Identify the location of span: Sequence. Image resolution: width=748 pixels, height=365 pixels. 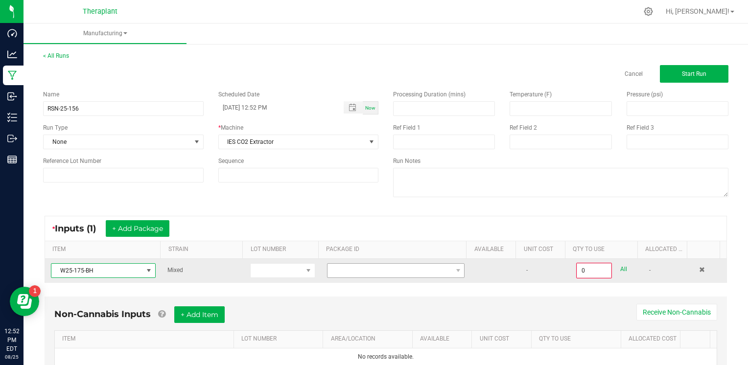
(231, 161).